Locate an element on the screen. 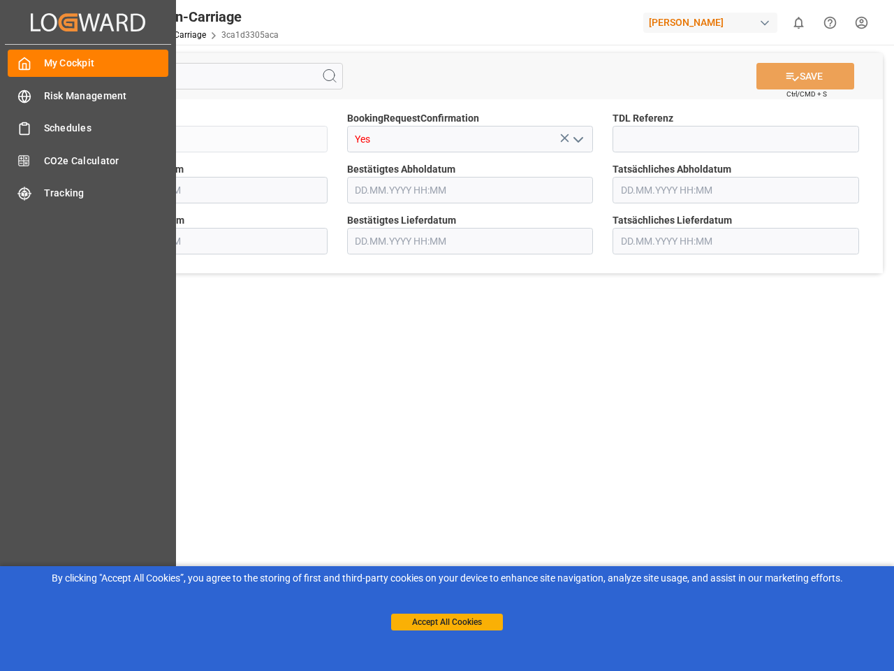 This screenshot has height=671, width=894. span: Tatsächliches Lieferdatum is located at coordinates (672, 220).